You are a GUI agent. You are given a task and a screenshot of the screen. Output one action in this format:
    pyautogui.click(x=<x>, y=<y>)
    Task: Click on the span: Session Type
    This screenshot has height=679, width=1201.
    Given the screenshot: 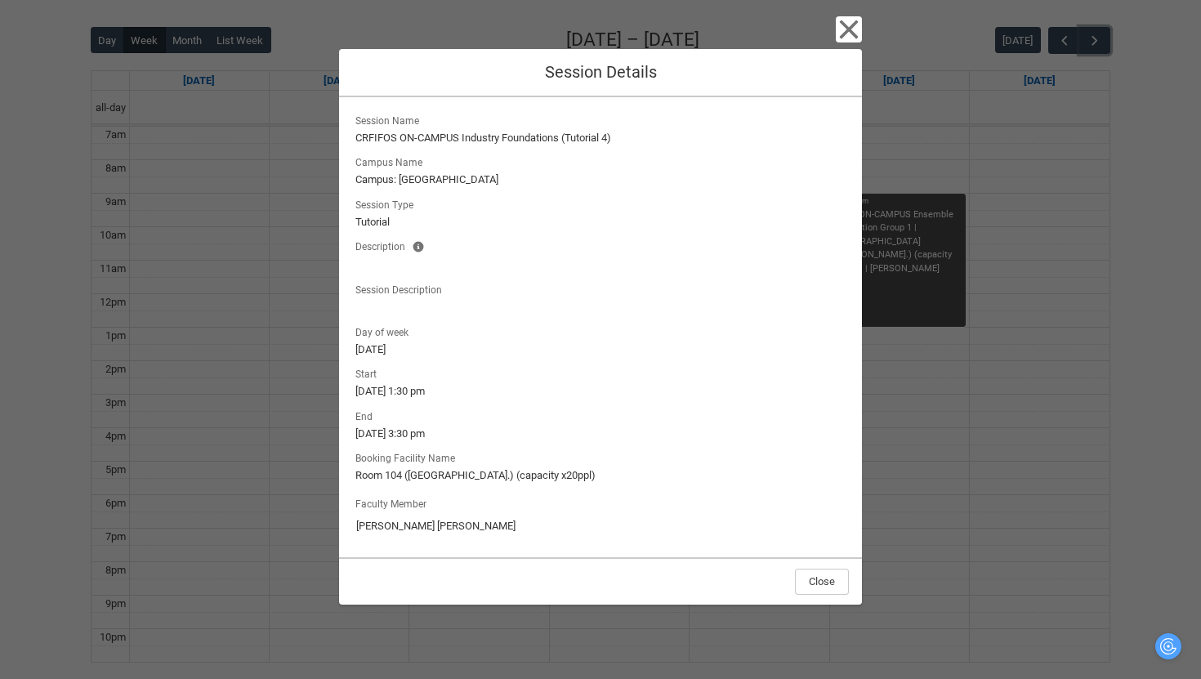 What is the action you would take?
    pyautogui.click(x=387, y=203)
    